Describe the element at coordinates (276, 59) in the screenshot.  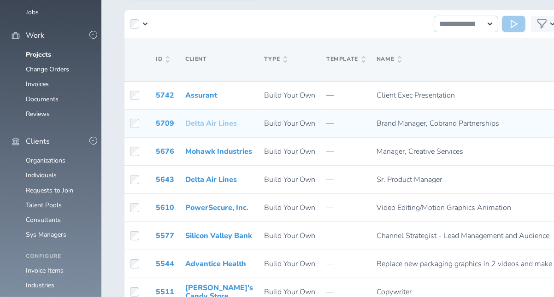
I see `span: Type` at that location.